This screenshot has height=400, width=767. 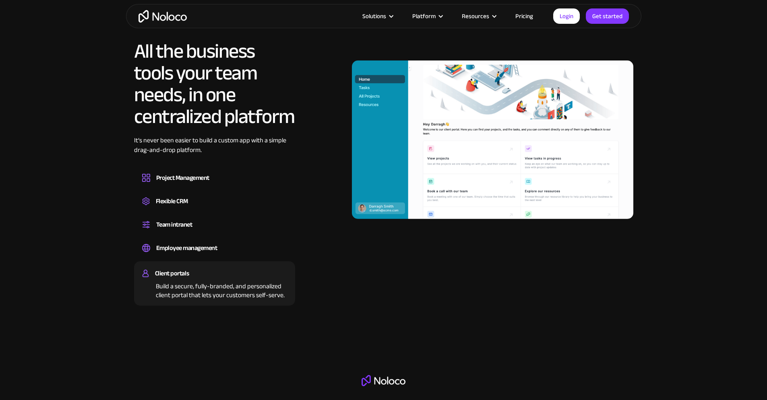 I want to click on a: Pricing, so click(x=525, y=16).